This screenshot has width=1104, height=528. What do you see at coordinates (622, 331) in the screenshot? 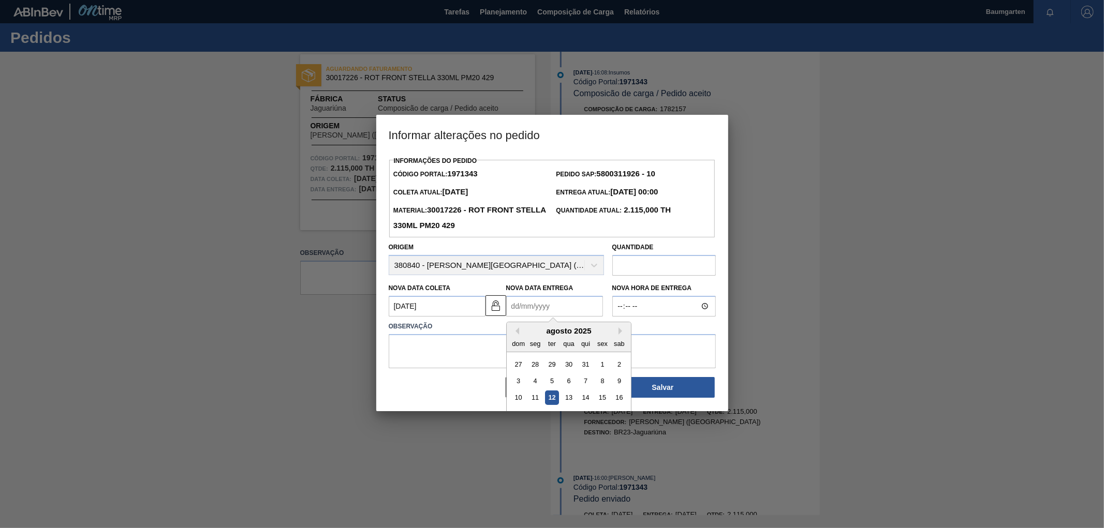
I see `button: Next Month` at bounding box center [622, 331].